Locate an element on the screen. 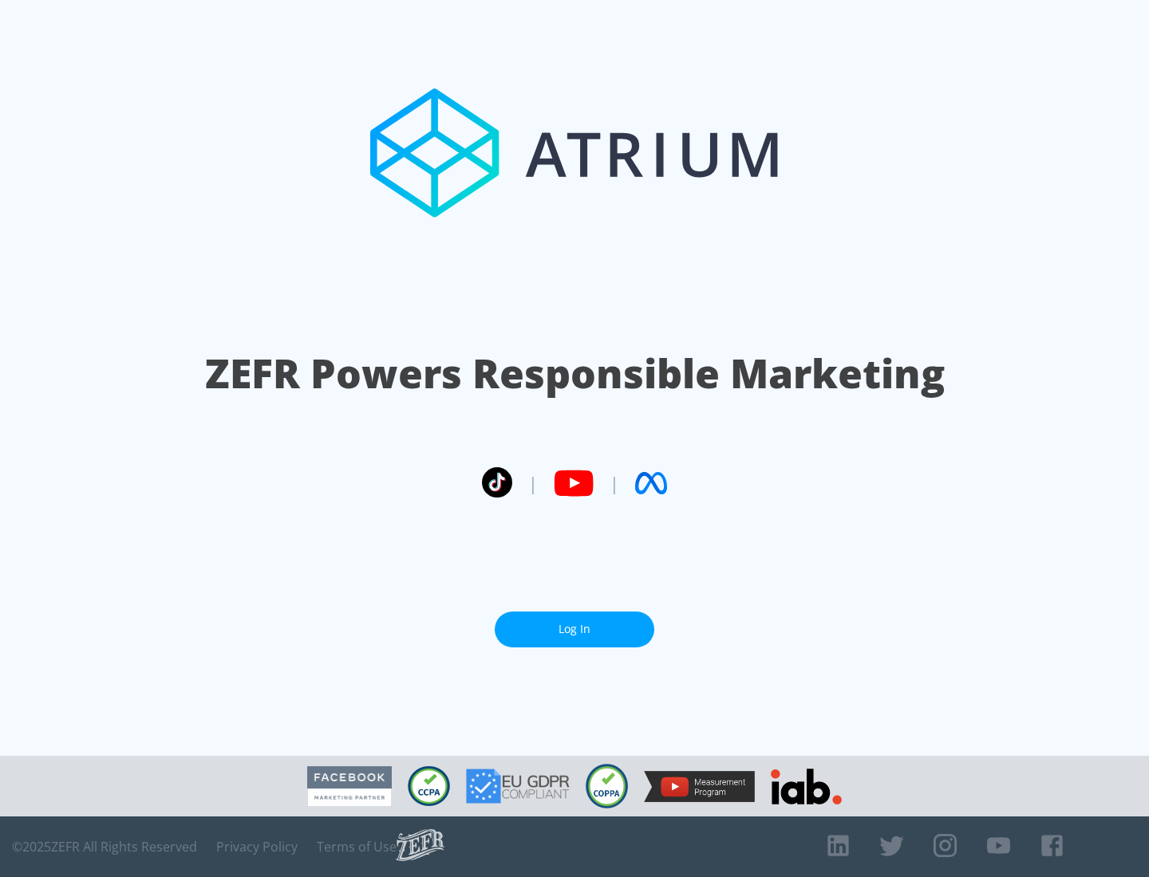  a: Log In is located at coordinates (574, 629).